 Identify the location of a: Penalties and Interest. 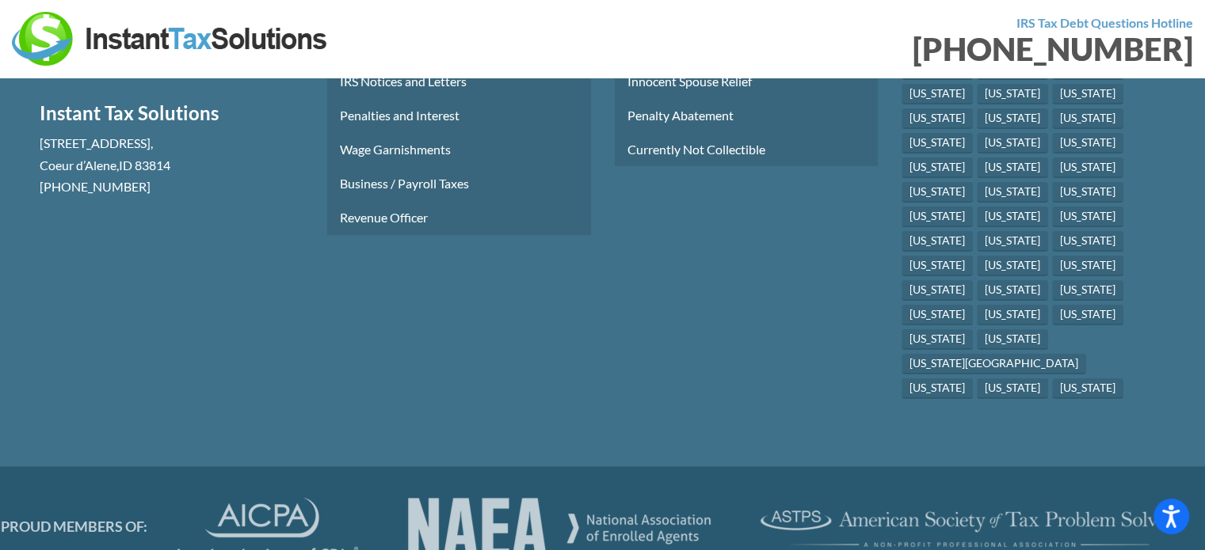
(459, 115).